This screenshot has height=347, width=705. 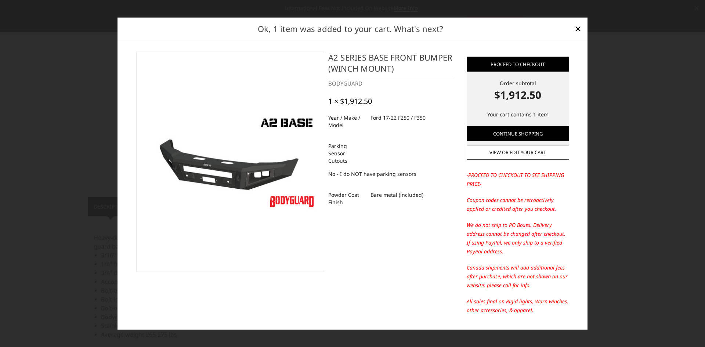 What do you see at coordinates (687, 329) in the screenshot?
I see `div: Chat Widget` at bounding box center [687, 329].